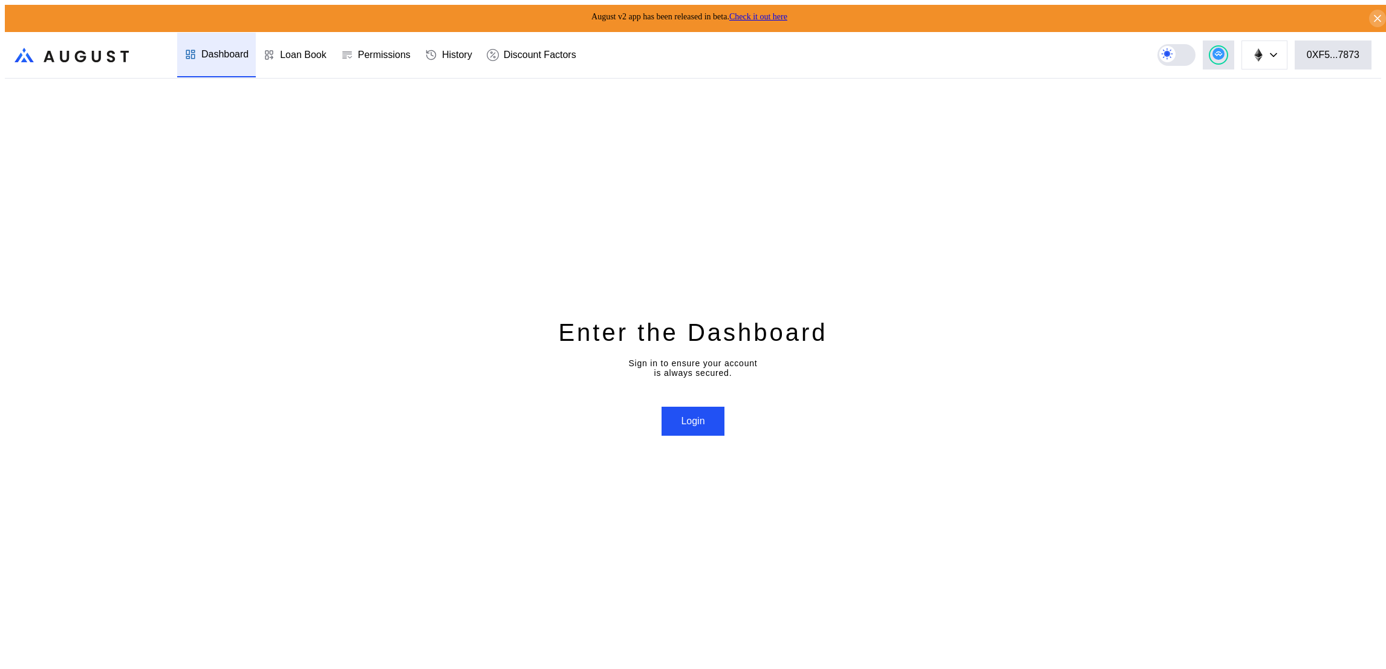  I want to click on div: Loan Book, so click(303, 55).